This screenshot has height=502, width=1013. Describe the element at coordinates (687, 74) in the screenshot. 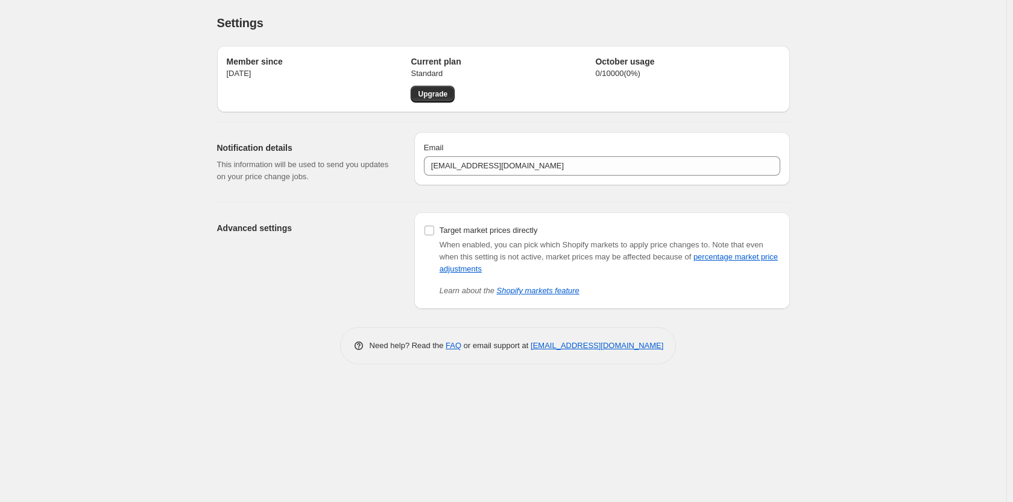

I see `p: 0 / 10000 ( 0 %)` at that location.